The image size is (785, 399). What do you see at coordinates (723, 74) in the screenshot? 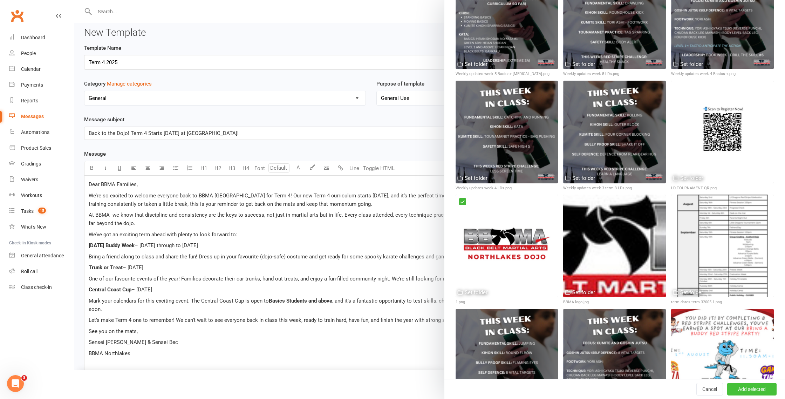
I see `div: Weekly updates week 4 Basics +.png` at bounding box center [723, 74].